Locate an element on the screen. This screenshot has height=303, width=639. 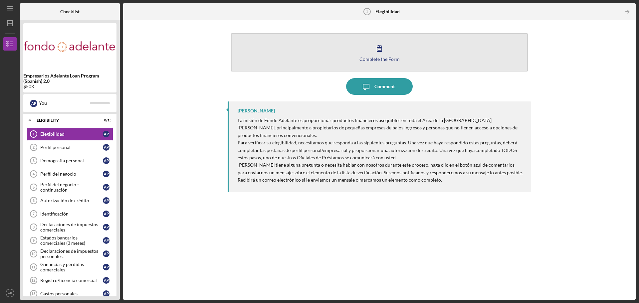
tspan: 12 is located at coordinates (33, 280).